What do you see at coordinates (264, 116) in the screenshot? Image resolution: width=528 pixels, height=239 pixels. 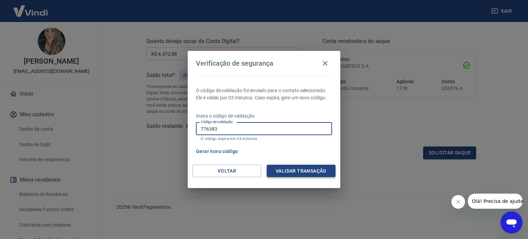 I see `p: Insira o código de validação` at bounding box center [264, 116].